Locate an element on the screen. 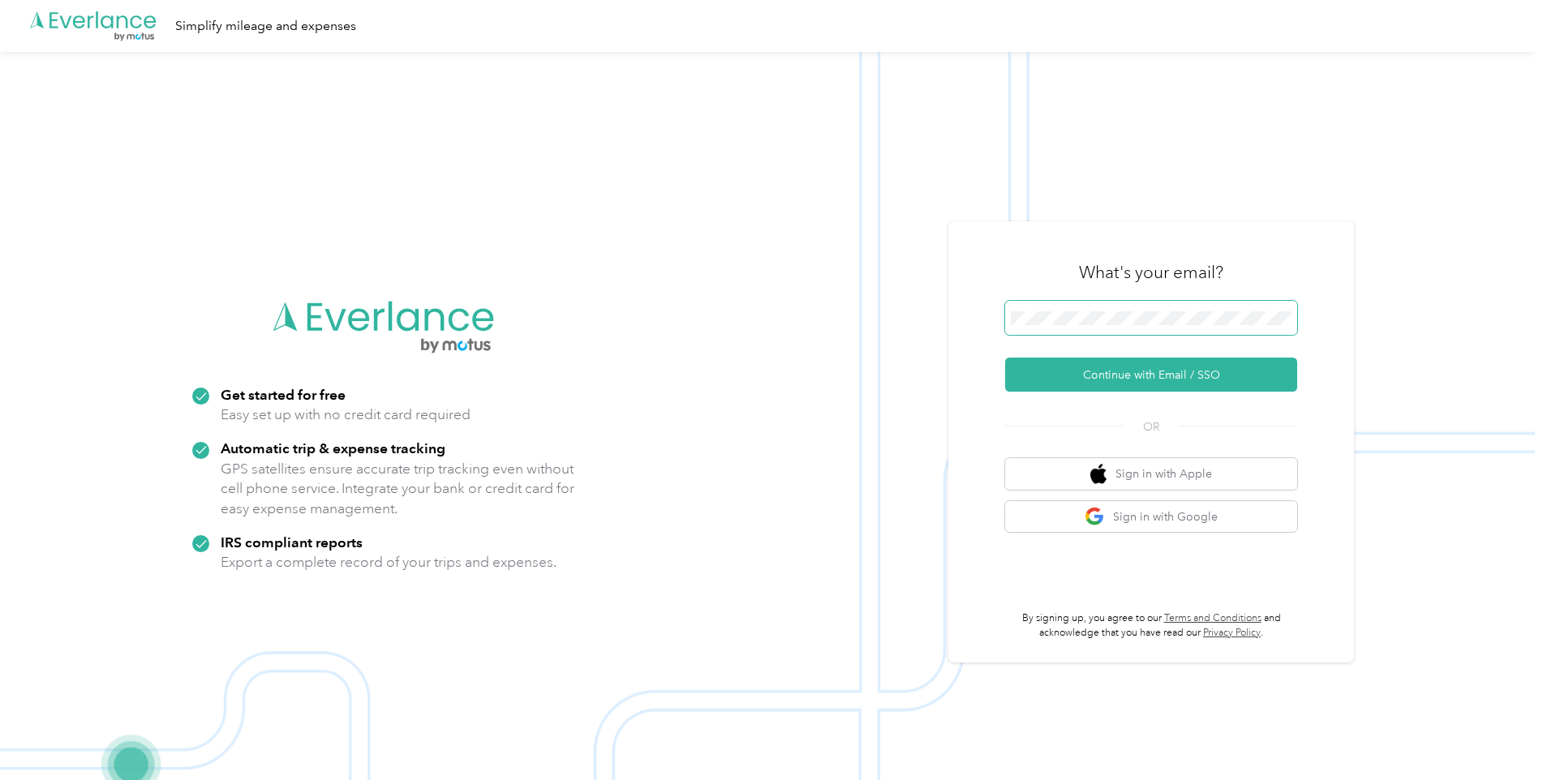  img: google logo is located at coordinates (1094, 517).